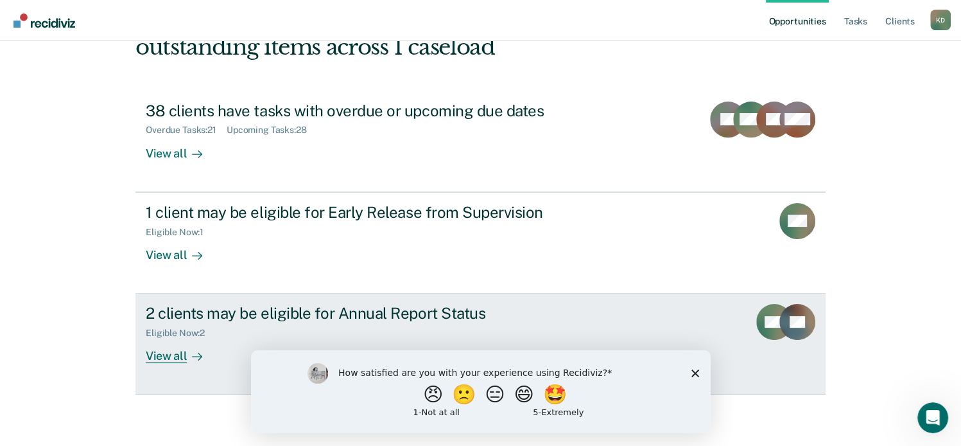 Image resolution: width=961 pixels, height=446 pixels. Describe the element at coordinates (342, 62) in the screenshot. I see `div: 5 - Extremely` at that location.